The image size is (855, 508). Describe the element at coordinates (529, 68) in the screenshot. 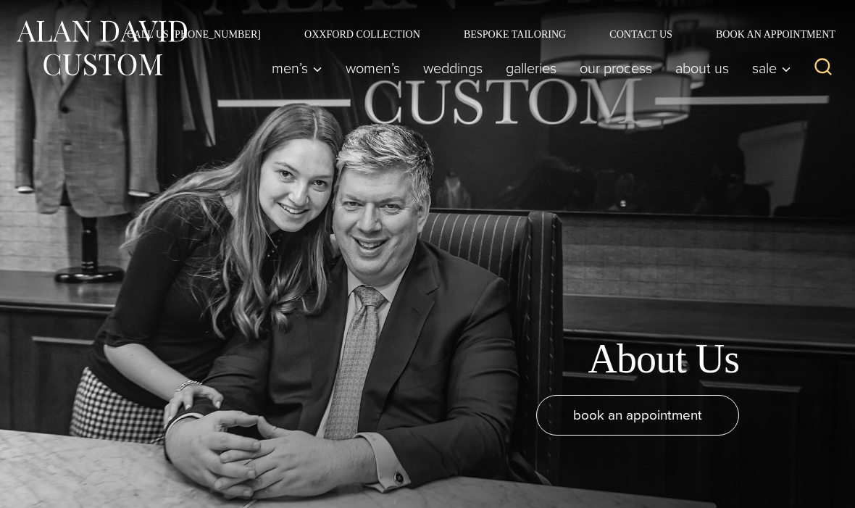

I see `nav: Primary Navigation` at that location.